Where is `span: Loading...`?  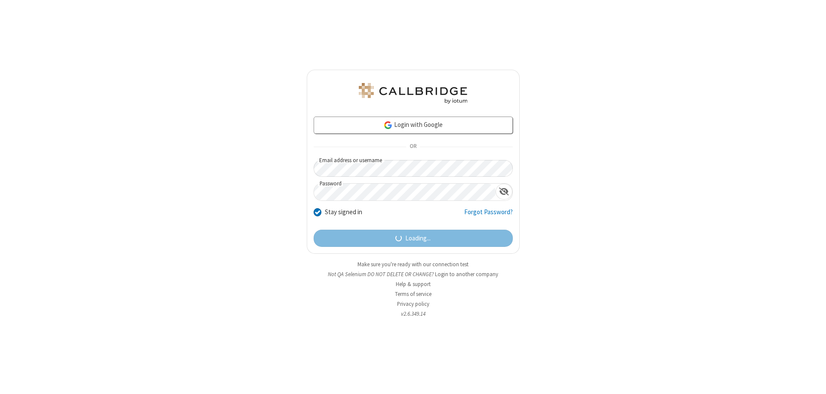 span: Loading... is located at coordinates (418, 238).